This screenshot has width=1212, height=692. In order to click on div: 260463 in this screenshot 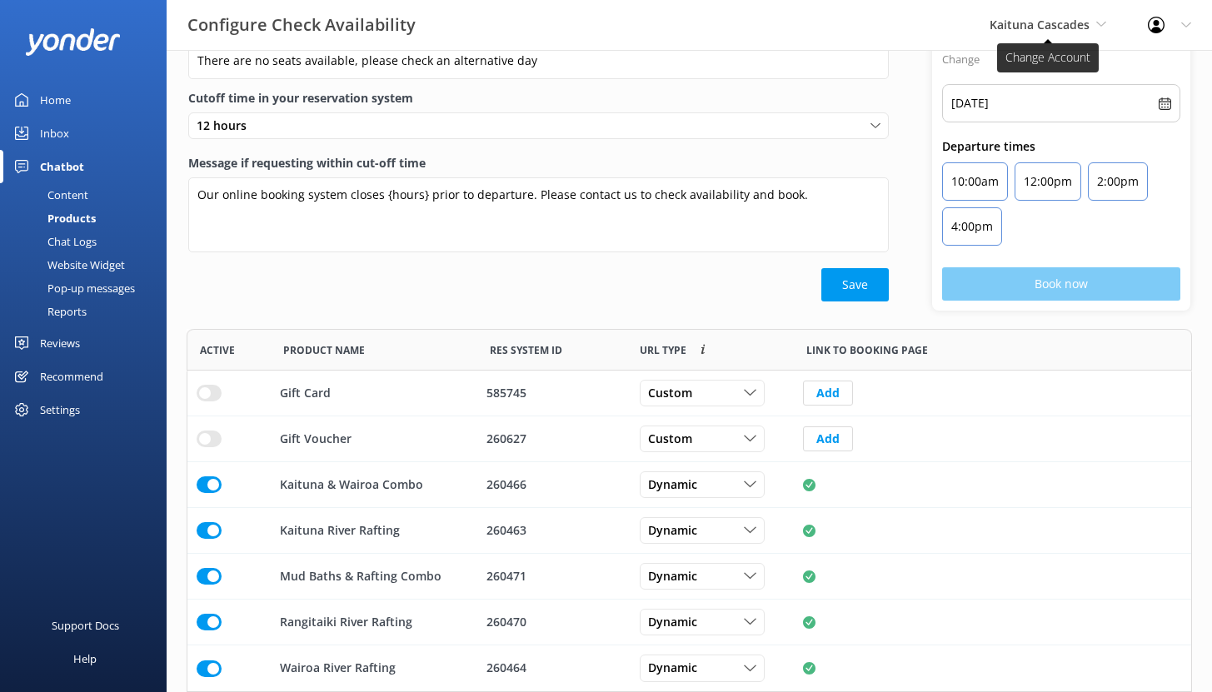, I will do `click(552, 530)`.